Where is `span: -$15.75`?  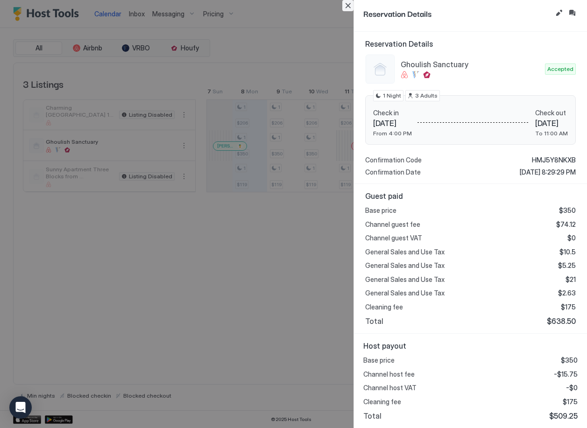
span: -$15.75 is located at coordinates (565, 374).